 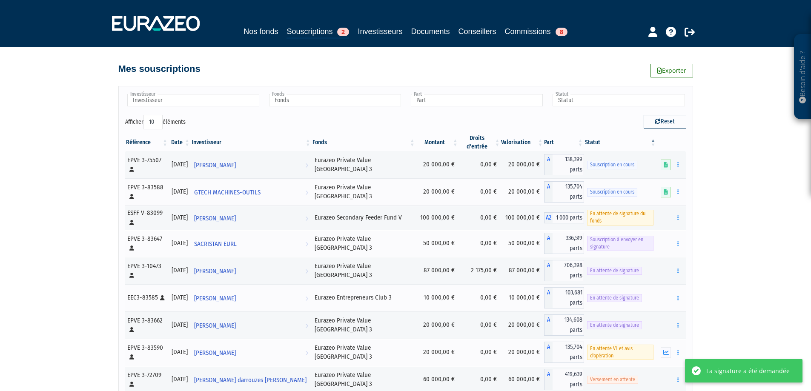 I want to click on div: A - Eurazeo Entrepreneurs Club 3, so click(x=564, y=298).